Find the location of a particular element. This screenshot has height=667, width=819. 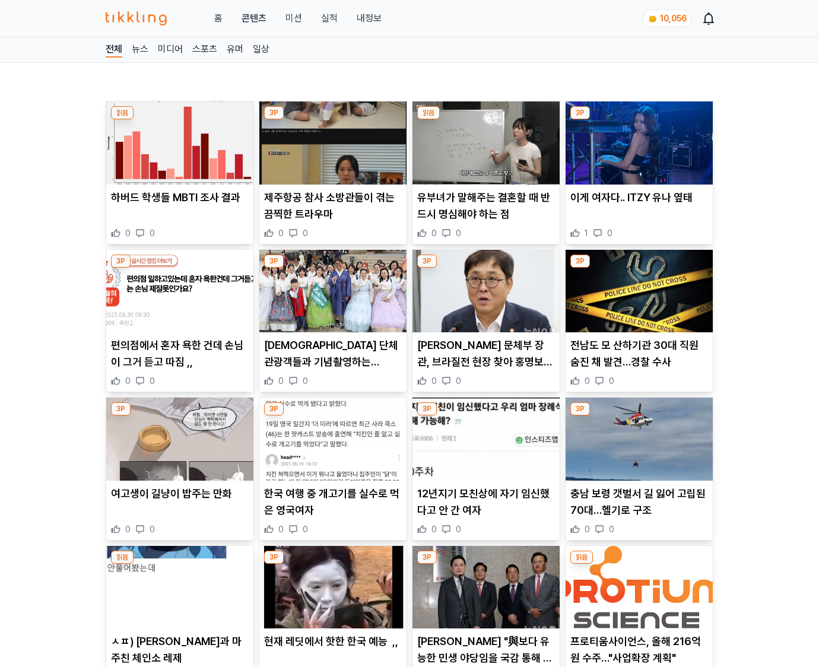

img: 하버드 학생들 MBTI 조사 결과 is located at coordinates (180, 143).